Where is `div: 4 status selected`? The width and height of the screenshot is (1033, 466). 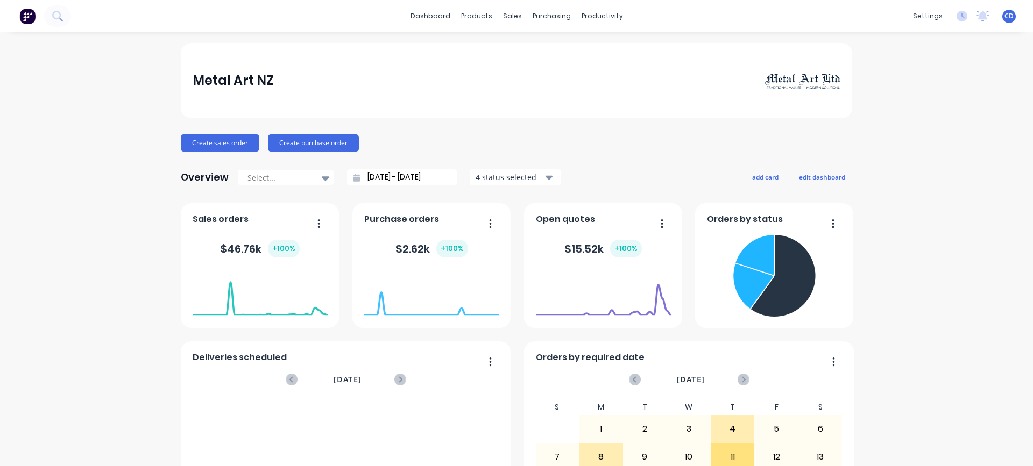
div: 4 status selected is located at coordinates (509, 177).